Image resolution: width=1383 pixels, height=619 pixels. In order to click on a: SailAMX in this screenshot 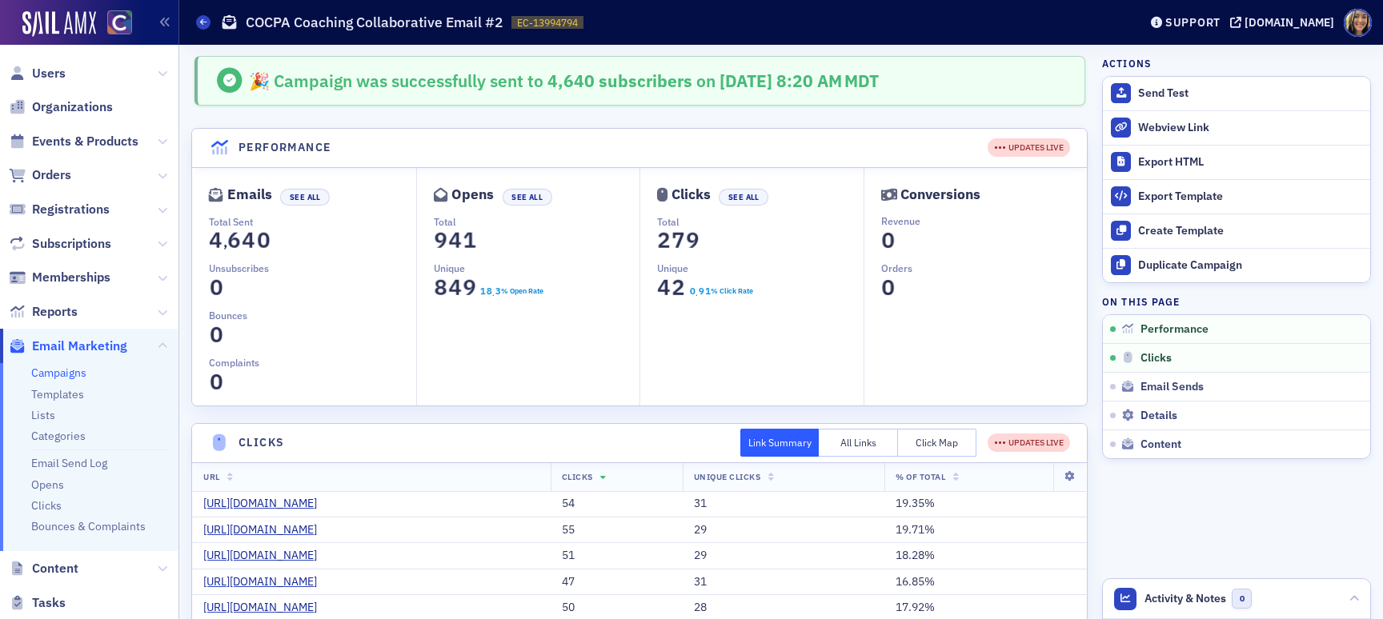, I will do `click(59, 24)`.